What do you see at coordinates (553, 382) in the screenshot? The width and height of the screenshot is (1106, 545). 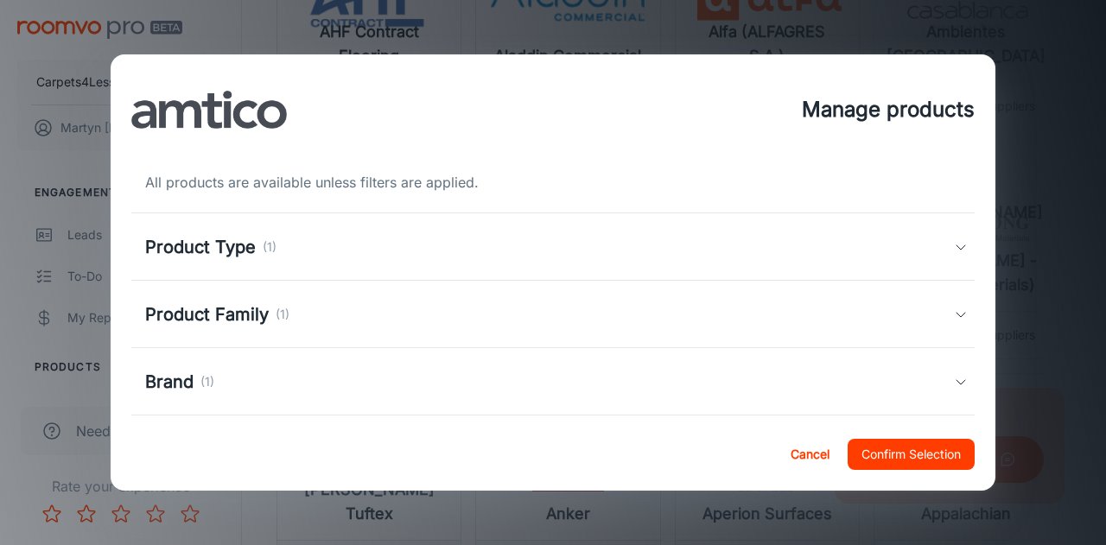 I see `div: Brand(1)` at bounding box center [553, 382].